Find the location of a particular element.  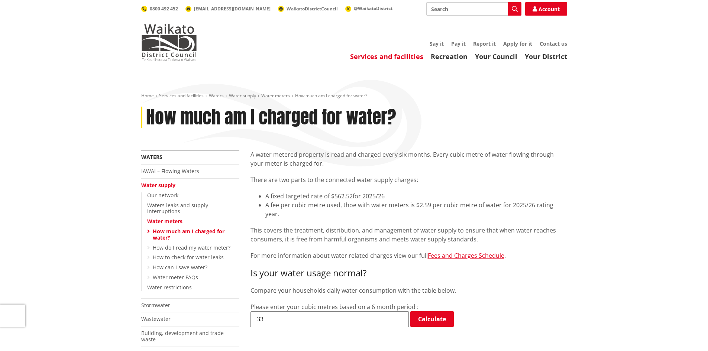

a: @WaikatoDistrict is located at coordinates (369, 8).